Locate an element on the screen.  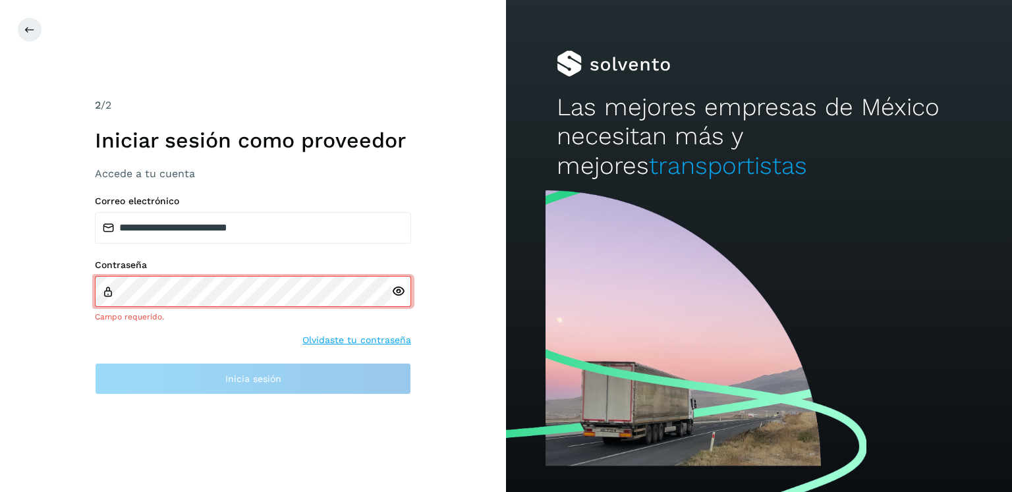
a: Olvidaste tu contraseña is located at coordinates (356, 340).